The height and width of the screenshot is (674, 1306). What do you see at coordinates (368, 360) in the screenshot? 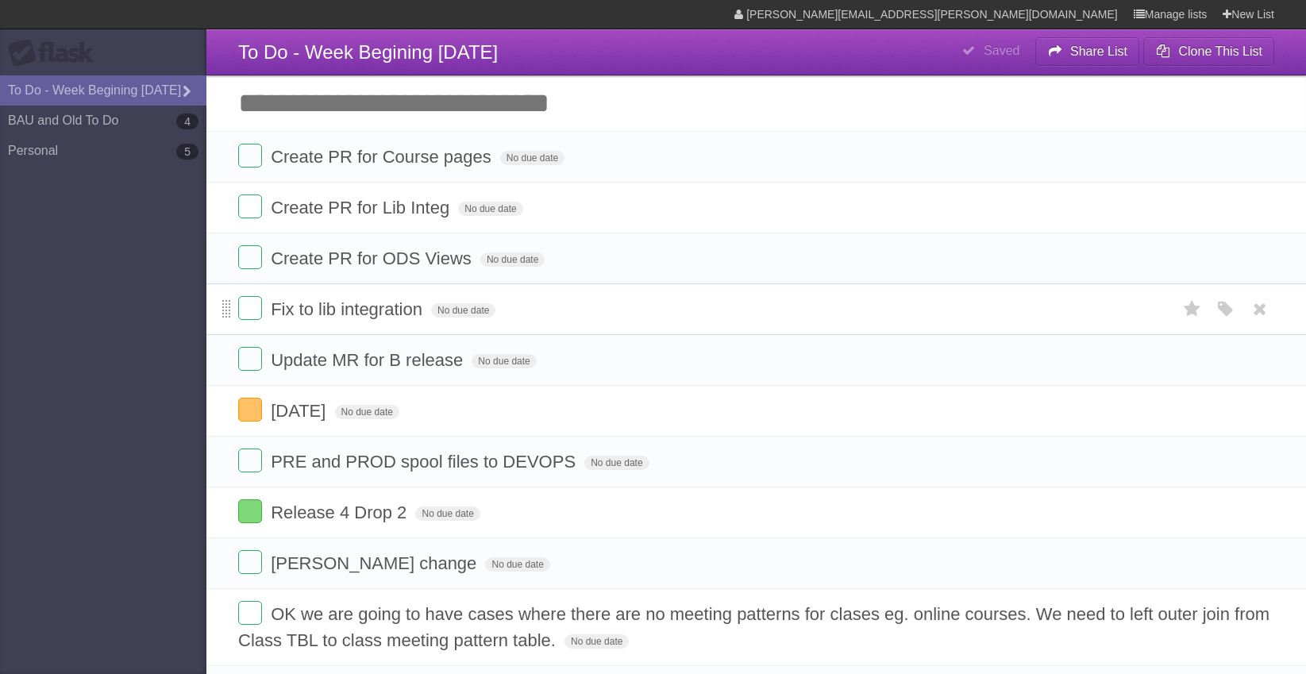
I see `span: Update MR for B release` at bounding box center [368, 360].